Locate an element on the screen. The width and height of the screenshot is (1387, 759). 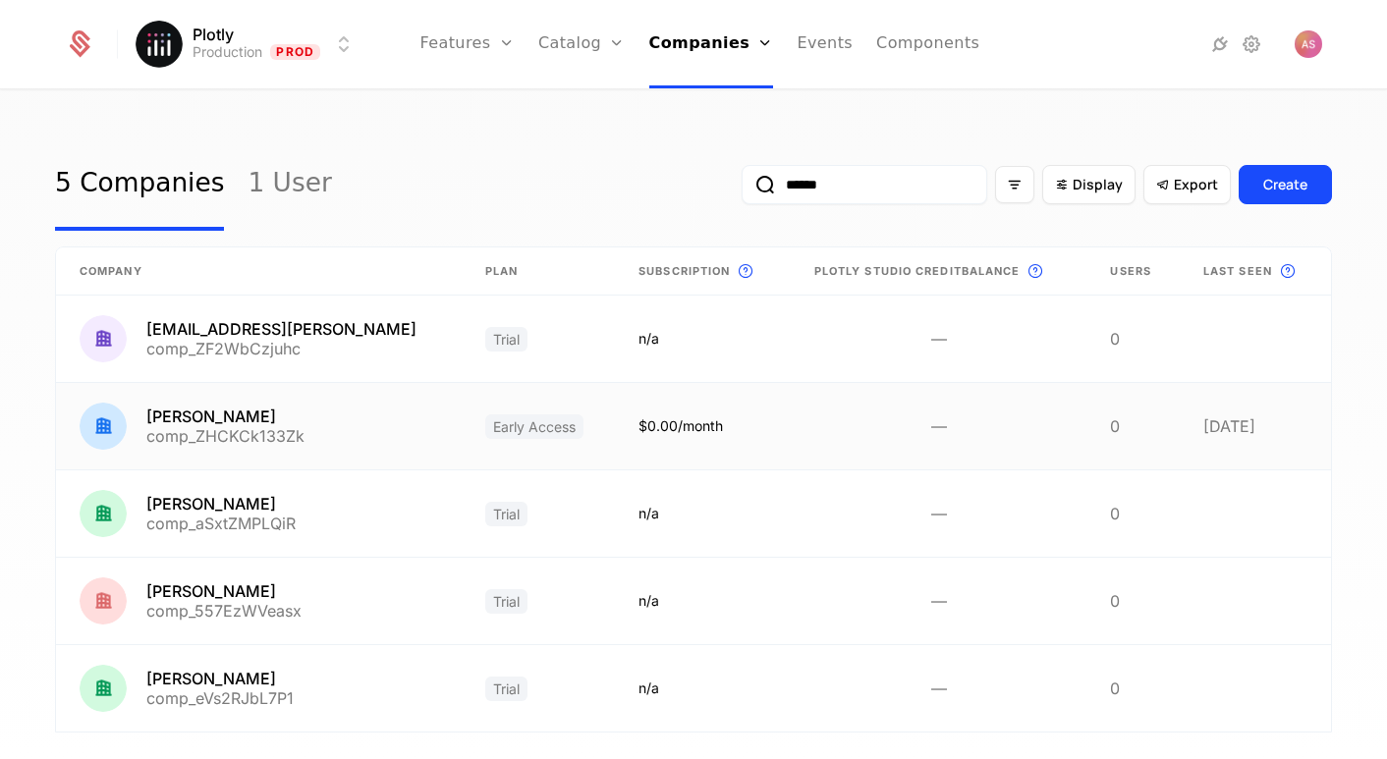
span: Plotly Studio credit Balance is located at coordinates (917, 271).